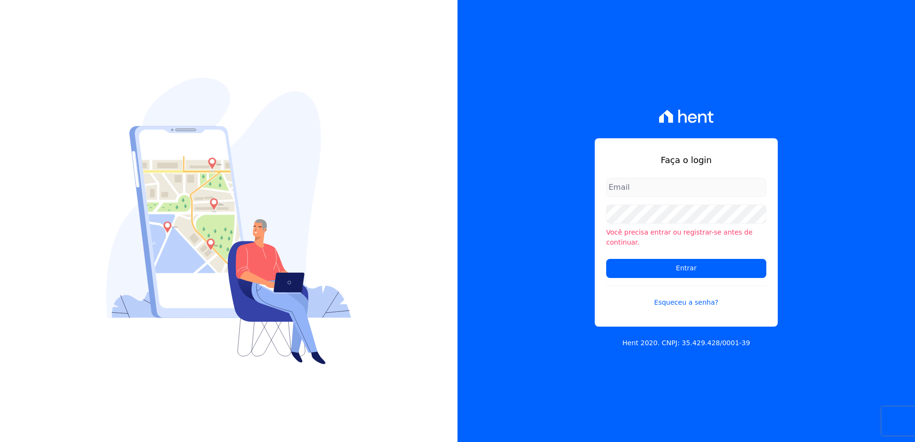  What do you see at coordinates (686, 268) in the screenshot?
I see `input: Entrar` at bounding box center [686, 268].